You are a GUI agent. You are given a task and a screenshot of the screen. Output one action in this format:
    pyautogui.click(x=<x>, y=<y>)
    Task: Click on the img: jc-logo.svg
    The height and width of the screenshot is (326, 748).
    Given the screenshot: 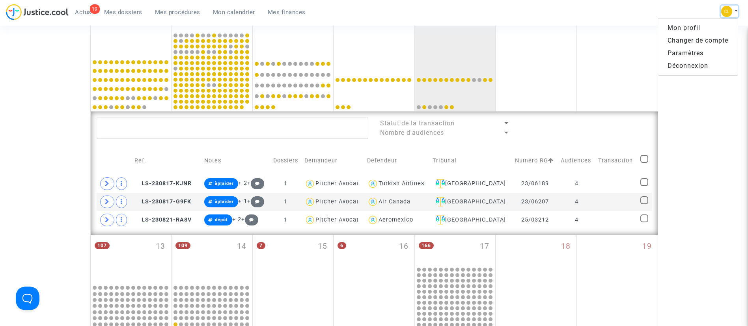 What is the action you would take?
    pyautogui.click(x=37, y=12)
    